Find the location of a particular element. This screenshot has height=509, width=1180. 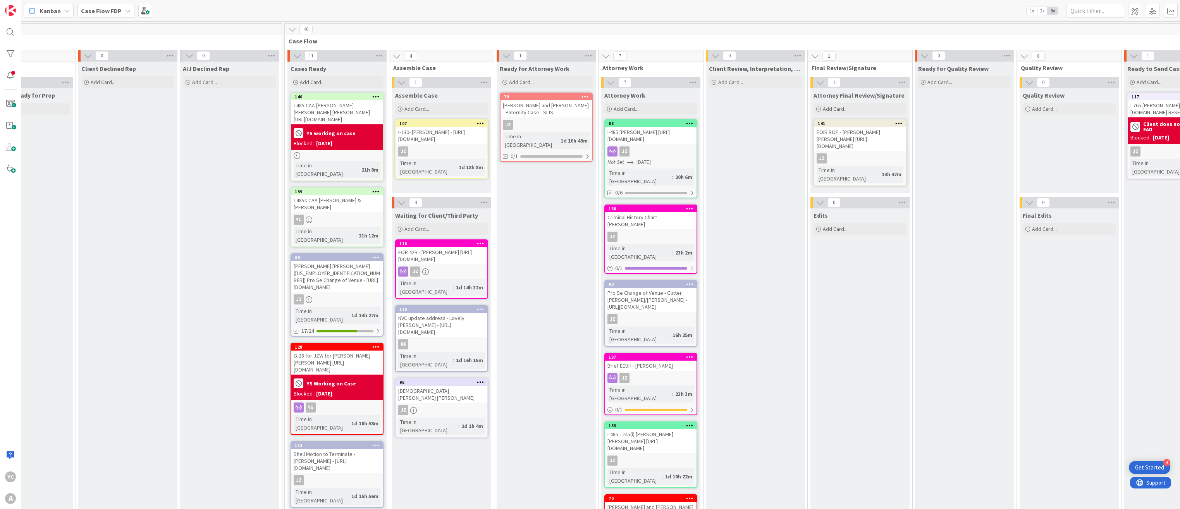

div: 79 is located at coordinates (546, 97).